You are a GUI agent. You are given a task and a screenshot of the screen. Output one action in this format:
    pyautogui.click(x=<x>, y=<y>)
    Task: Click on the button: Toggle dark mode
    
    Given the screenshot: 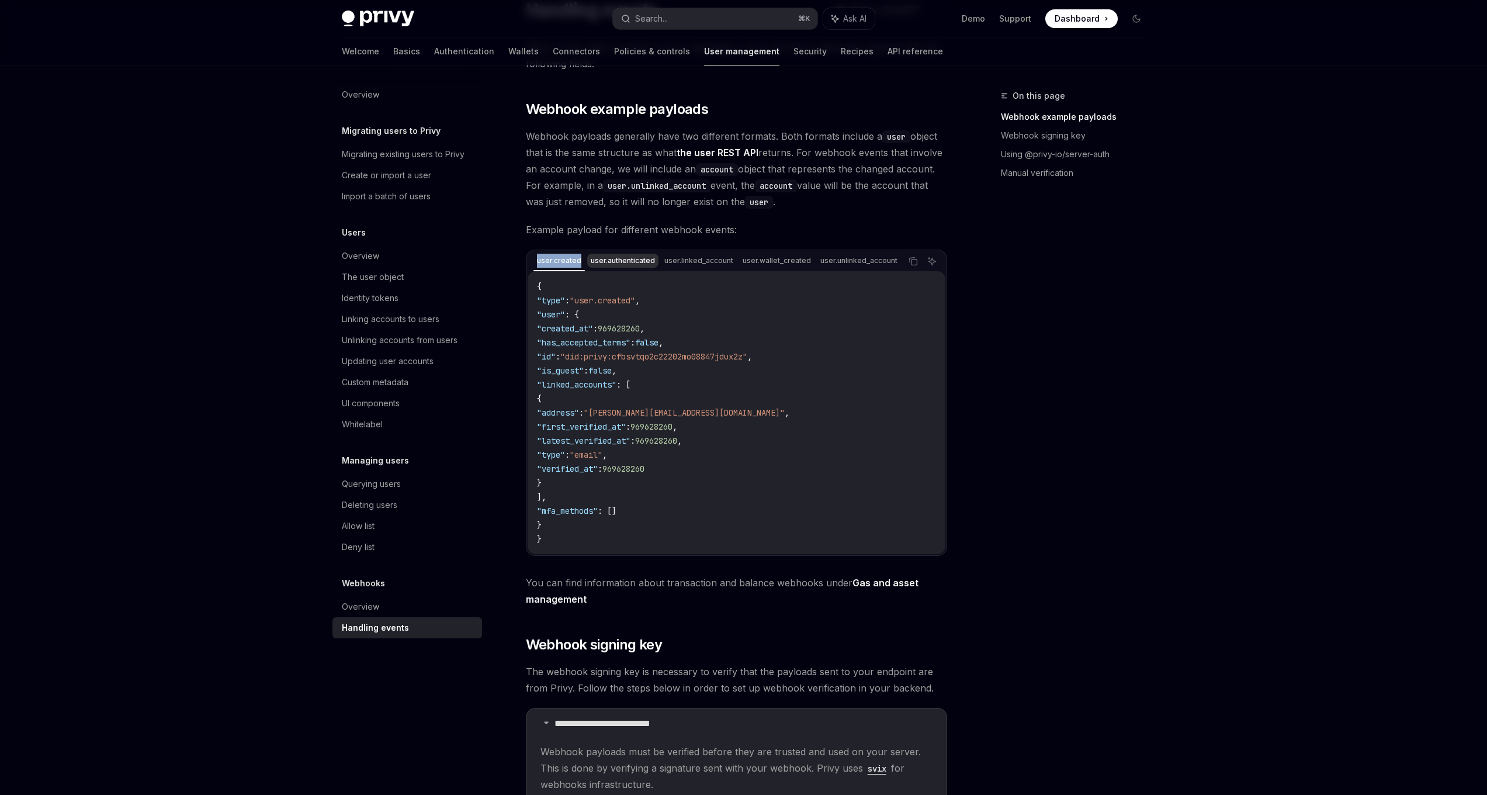 What is the action you would take?
    pyautogui.click(x=1136, y=19)
    